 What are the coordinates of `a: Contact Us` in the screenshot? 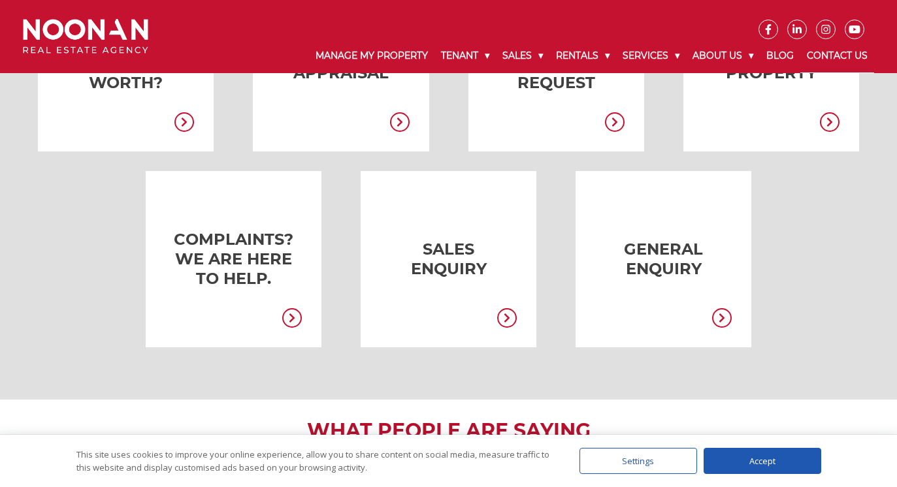 It's located at (837, 56).